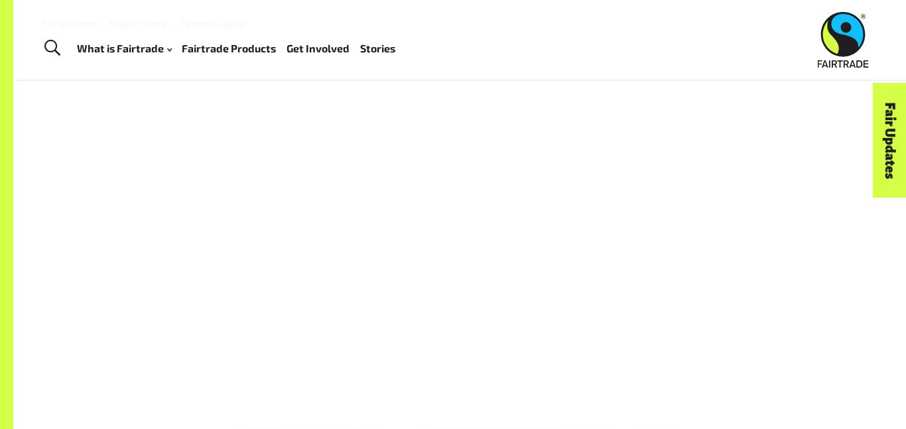 This screenshot has height=429, width=906. I want to click on a: Media Centre, so click(139, 23).